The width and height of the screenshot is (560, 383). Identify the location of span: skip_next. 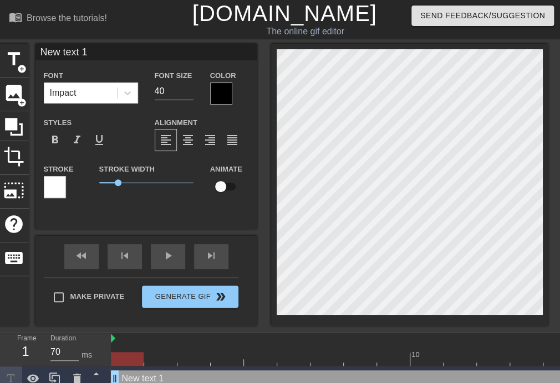
(211, 256).